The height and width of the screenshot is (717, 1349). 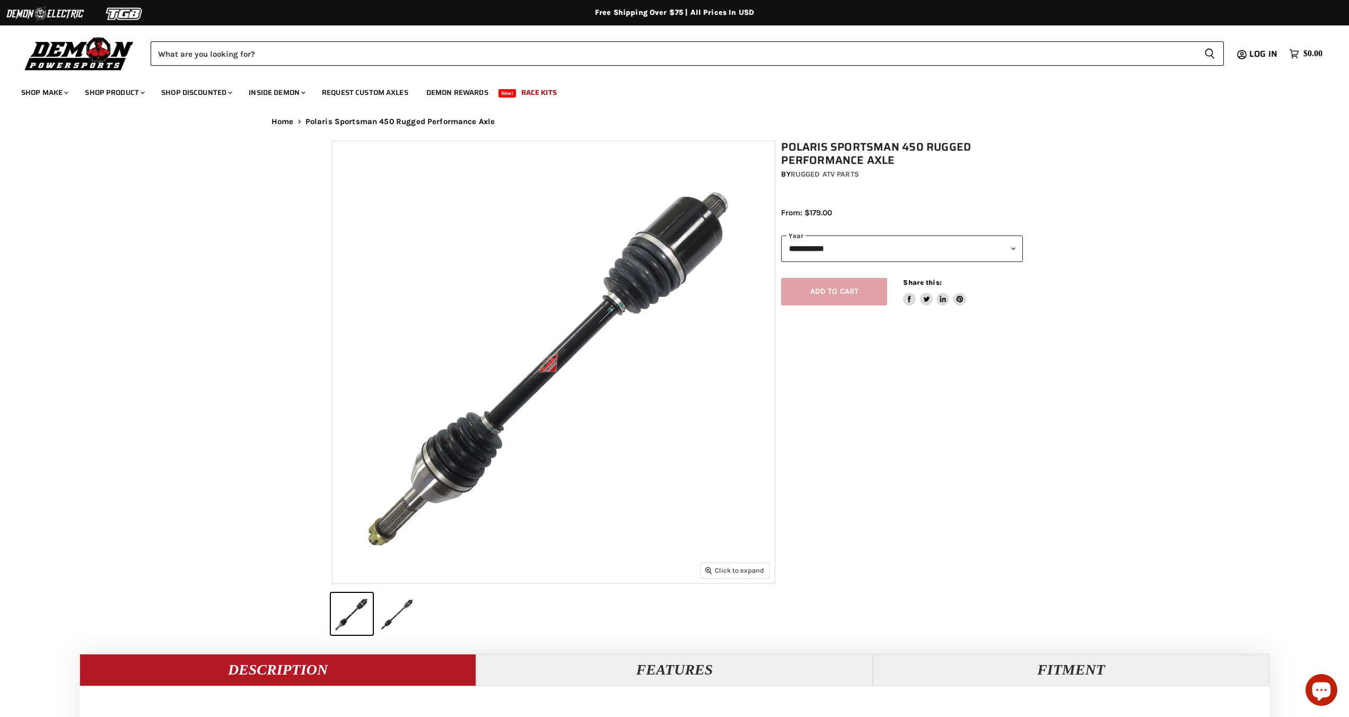 I want to click on div: by, so click(x=902, y=174).